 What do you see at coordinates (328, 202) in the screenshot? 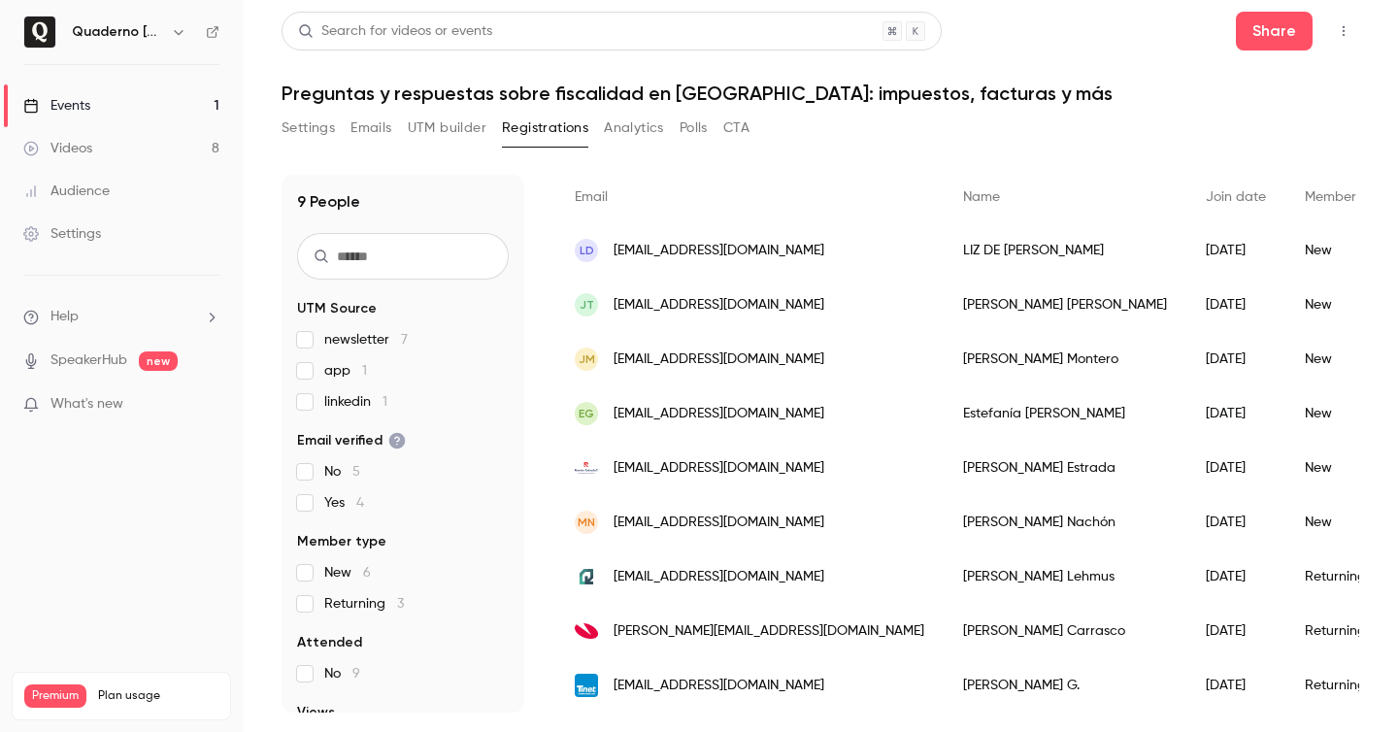
I see `h1: 9 People` at bounding box center [328, 202].